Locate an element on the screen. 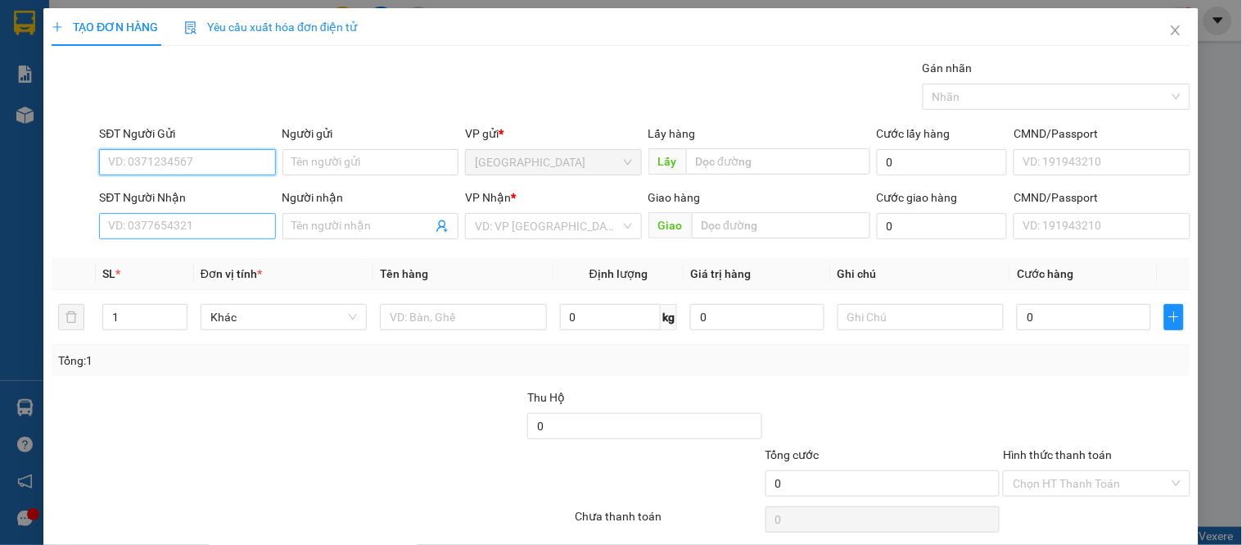 The image size is (1242, 545). label: Cước lấy hàng is located at coordinates (914, 134).